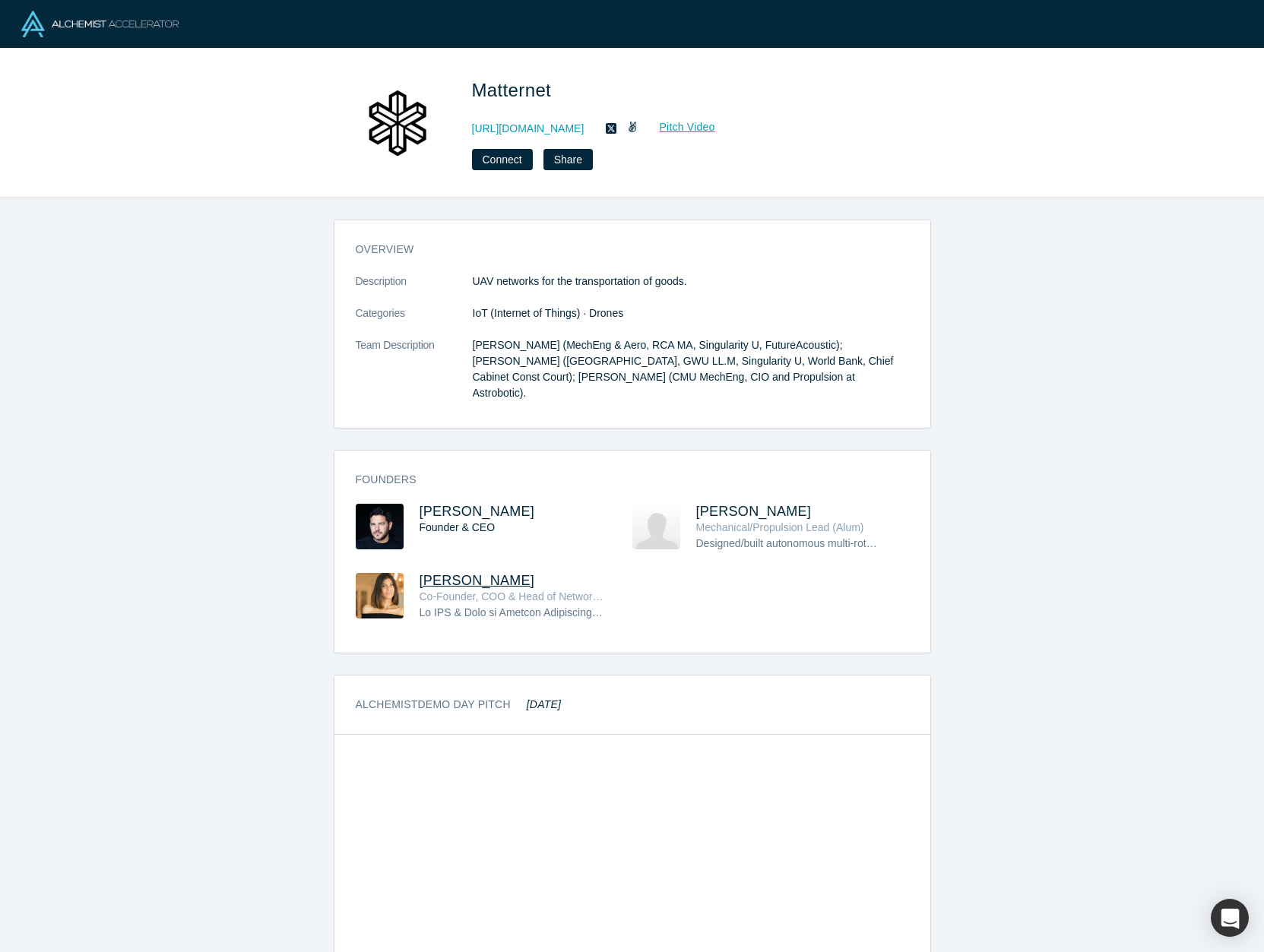 The height and width of the screenshot is (952, 1264). What do you see at coordinates (100, 24) in the screenshot?
I see `img: Alchemist Logo` at bounding box center [100, 24].